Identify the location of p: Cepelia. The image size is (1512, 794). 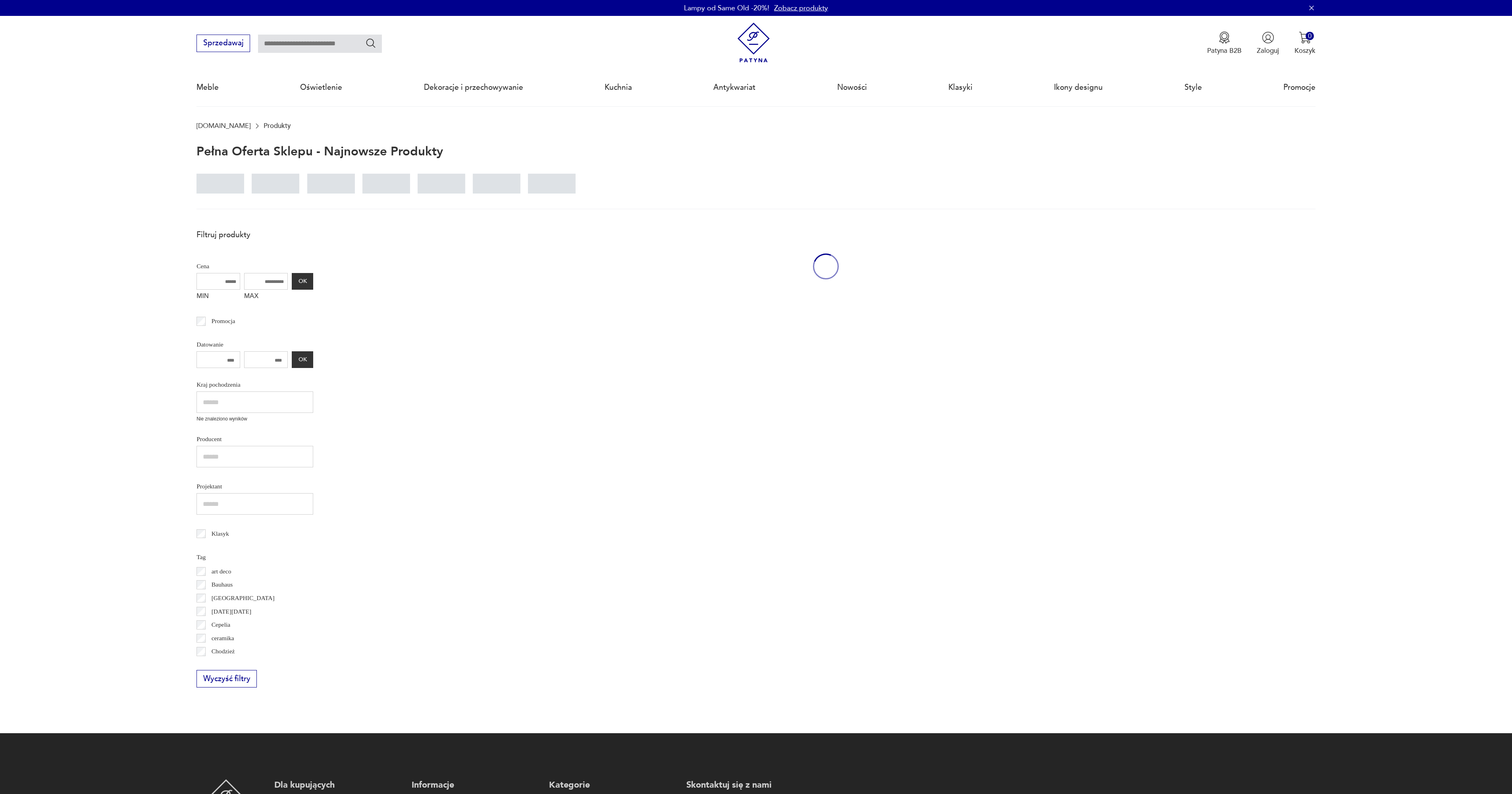
(221, 624).